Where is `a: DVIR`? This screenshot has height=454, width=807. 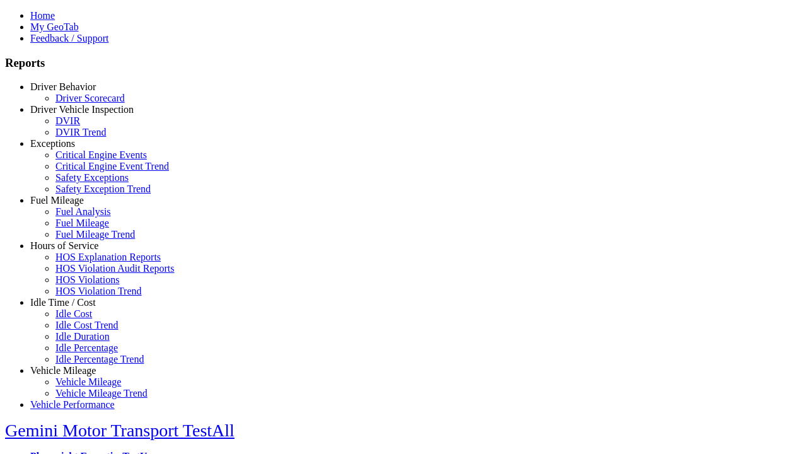 a: DVIR is located at coordinates (67, 120).